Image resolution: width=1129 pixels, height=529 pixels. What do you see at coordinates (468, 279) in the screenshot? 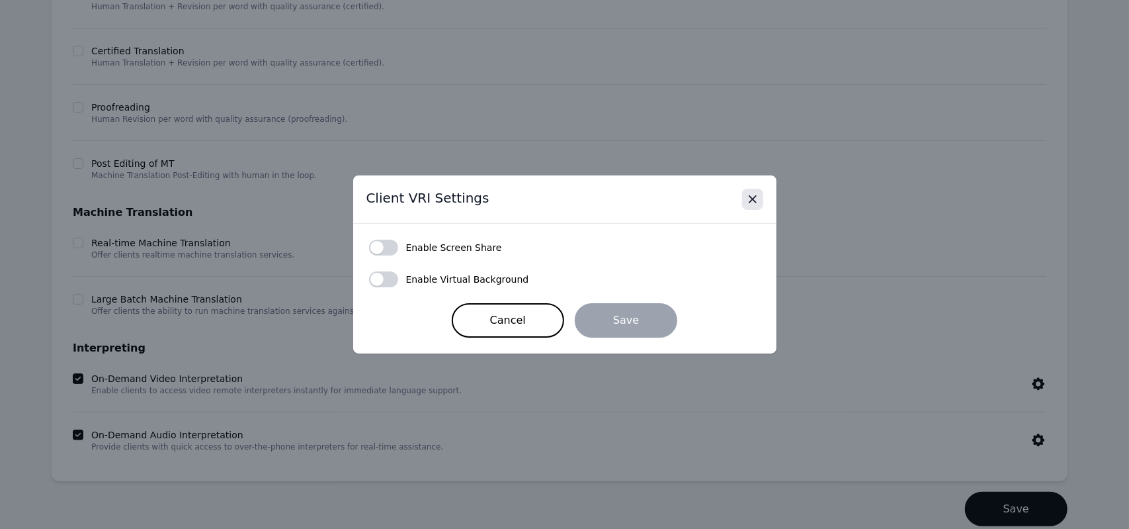
I see `span: Enable Virtual Background` at bounding box center [468, 279].